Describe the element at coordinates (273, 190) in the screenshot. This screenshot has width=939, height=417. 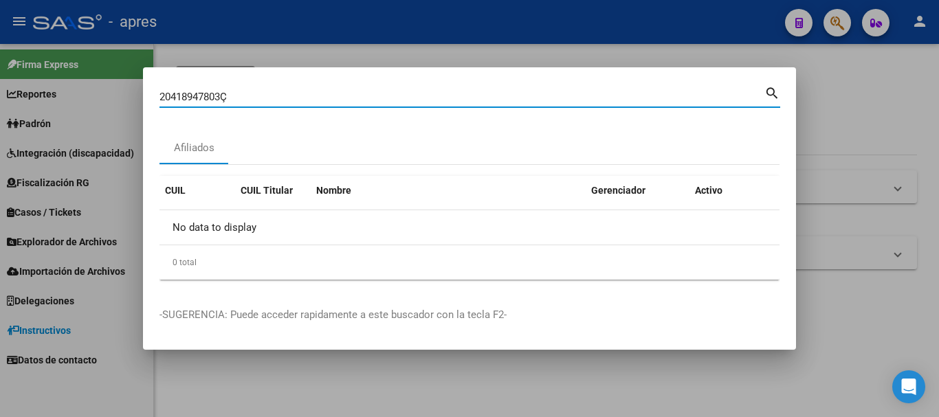
I see `datatable-header-cell: CUIL Titular` at that location.